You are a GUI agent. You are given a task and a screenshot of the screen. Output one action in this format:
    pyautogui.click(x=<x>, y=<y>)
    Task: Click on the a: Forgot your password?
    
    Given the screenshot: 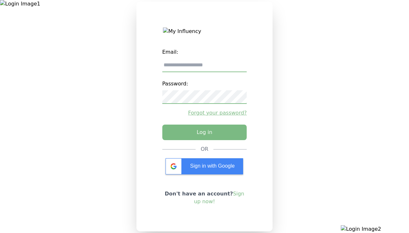 What is the action you would take?
    pyautogui.click(x=205, y=113)
    